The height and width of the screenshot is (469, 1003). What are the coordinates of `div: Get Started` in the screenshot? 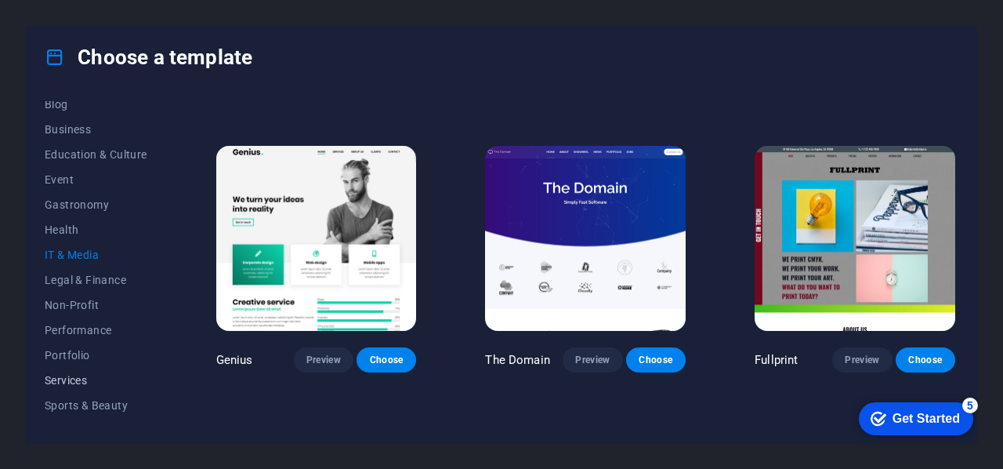 It's located at (80, 24).